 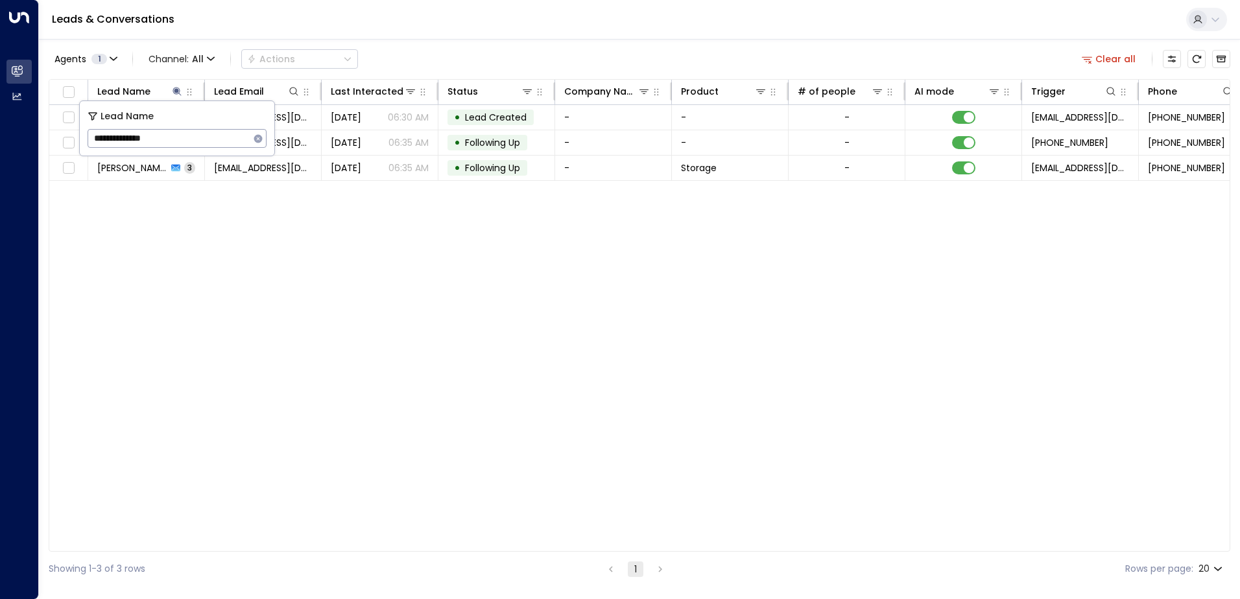 What do you see at coordinates (346, 168) in the screenshot?
I see `span: Sep 27, 2025` at bounding box center [346, 168].